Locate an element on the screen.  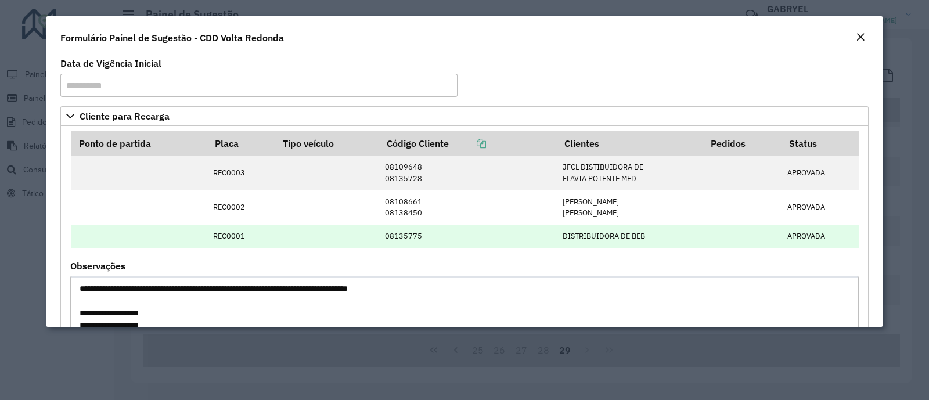
th: Ponto de partida is located at coordinates (139, 143).